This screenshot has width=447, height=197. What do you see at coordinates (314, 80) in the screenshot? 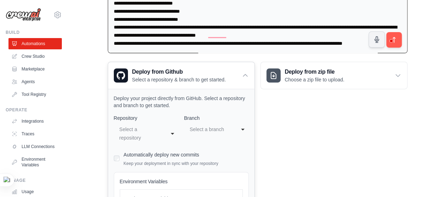
I see `p: Choose a zip file to upload.` at bounding box center [314, 80].